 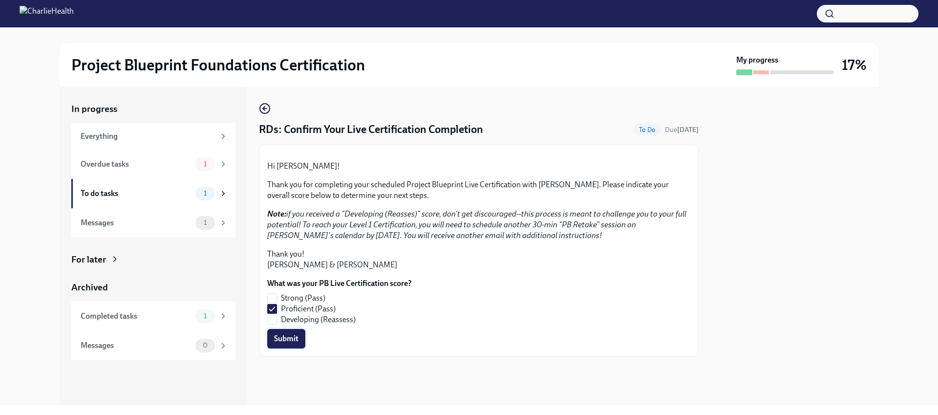 I want to click on span: 0, so click(x=205, y=345).